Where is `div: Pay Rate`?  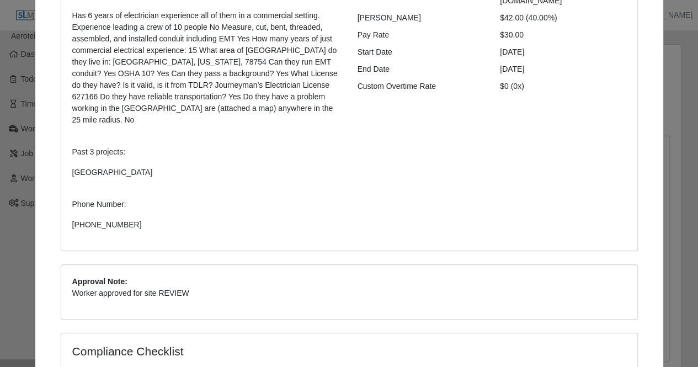
div: Pay Rate is located at coordinates (420, 35).